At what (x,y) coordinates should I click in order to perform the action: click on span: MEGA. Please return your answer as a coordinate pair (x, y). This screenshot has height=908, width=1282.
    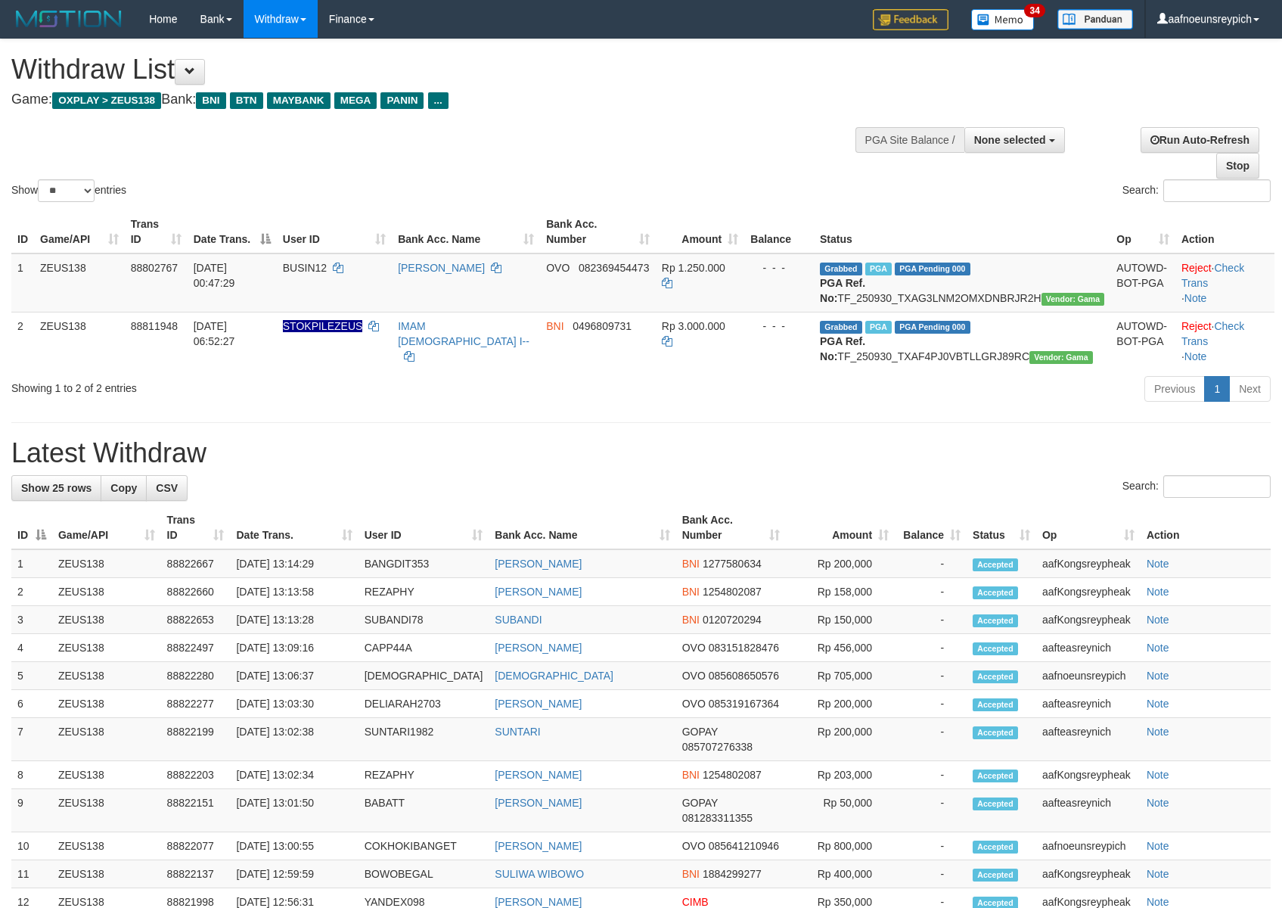
    Looking at the image, I should click on (355, 101).